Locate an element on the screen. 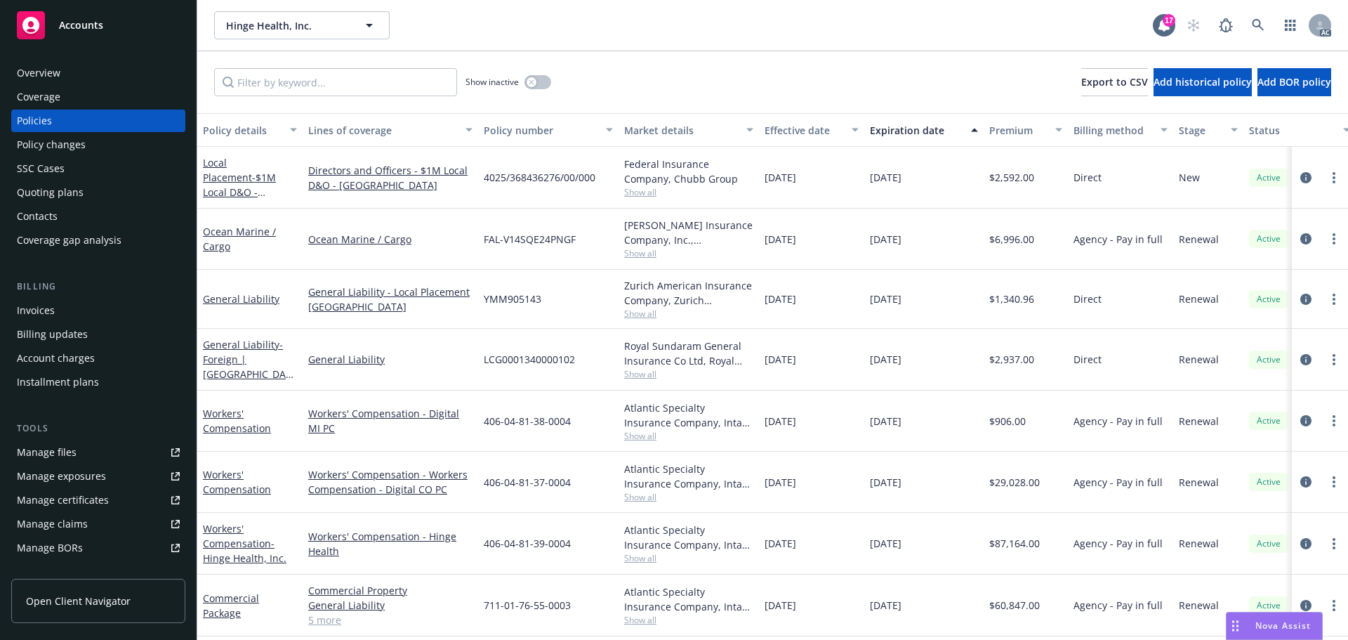 This screenshot has width=1348, height=640. a: Workers' Compensation - Digital MI PC is located at coordinates (390, 421).